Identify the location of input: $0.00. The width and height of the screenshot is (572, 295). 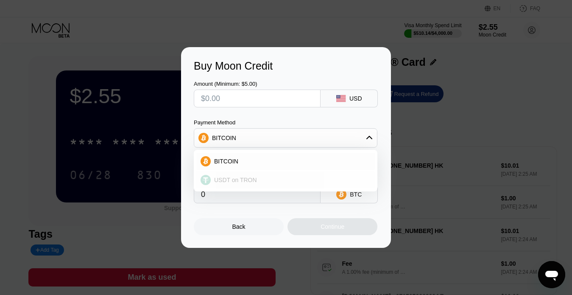
(257, 98).